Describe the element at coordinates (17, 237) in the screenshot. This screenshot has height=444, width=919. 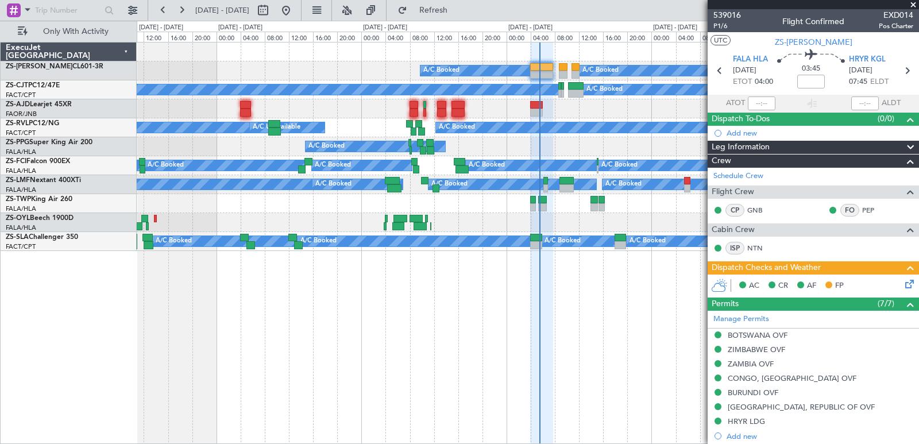
I see `span: ZS-SLA` at that location.